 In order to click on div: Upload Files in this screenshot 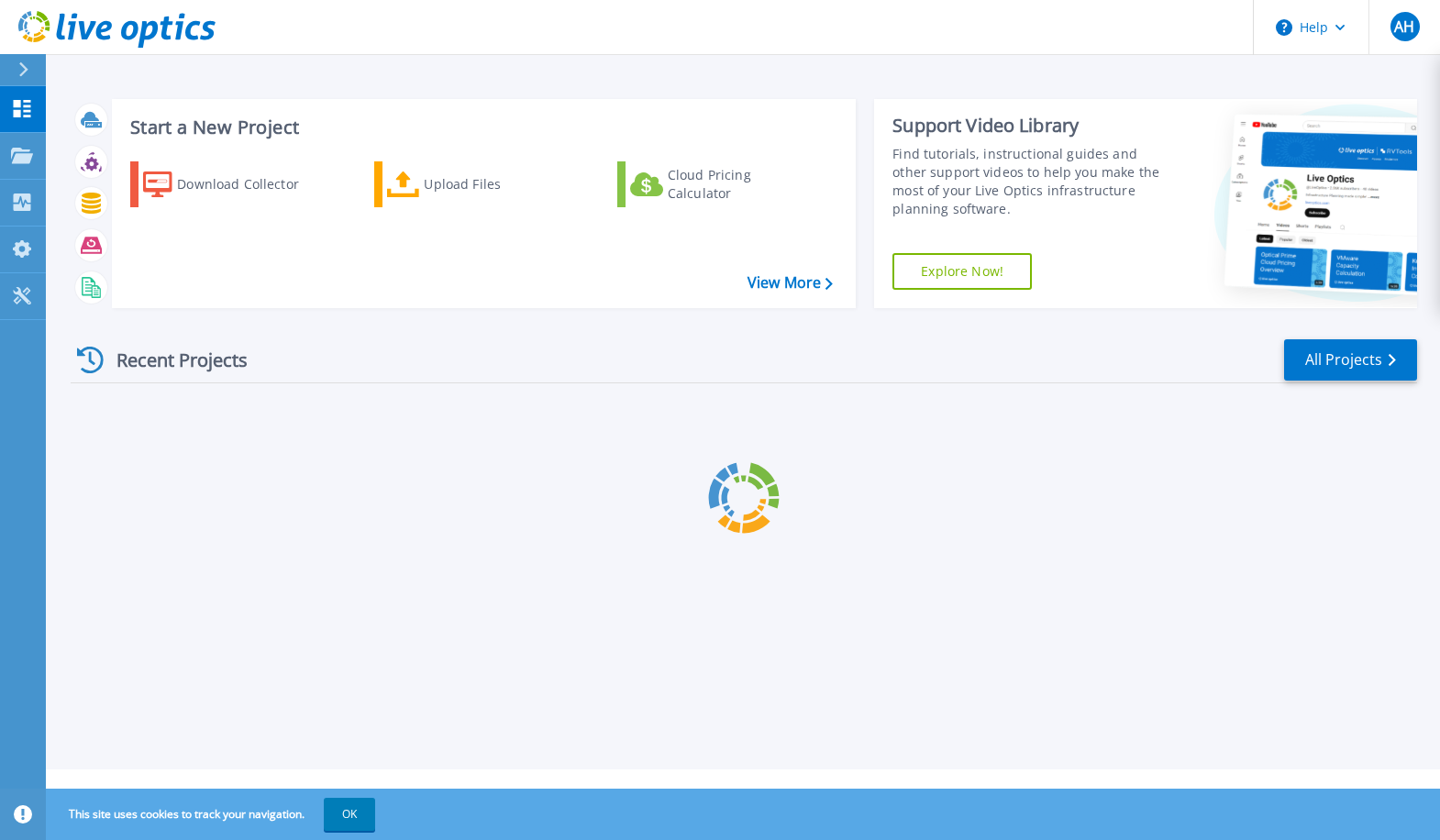, I will do `click(498, 184)`.